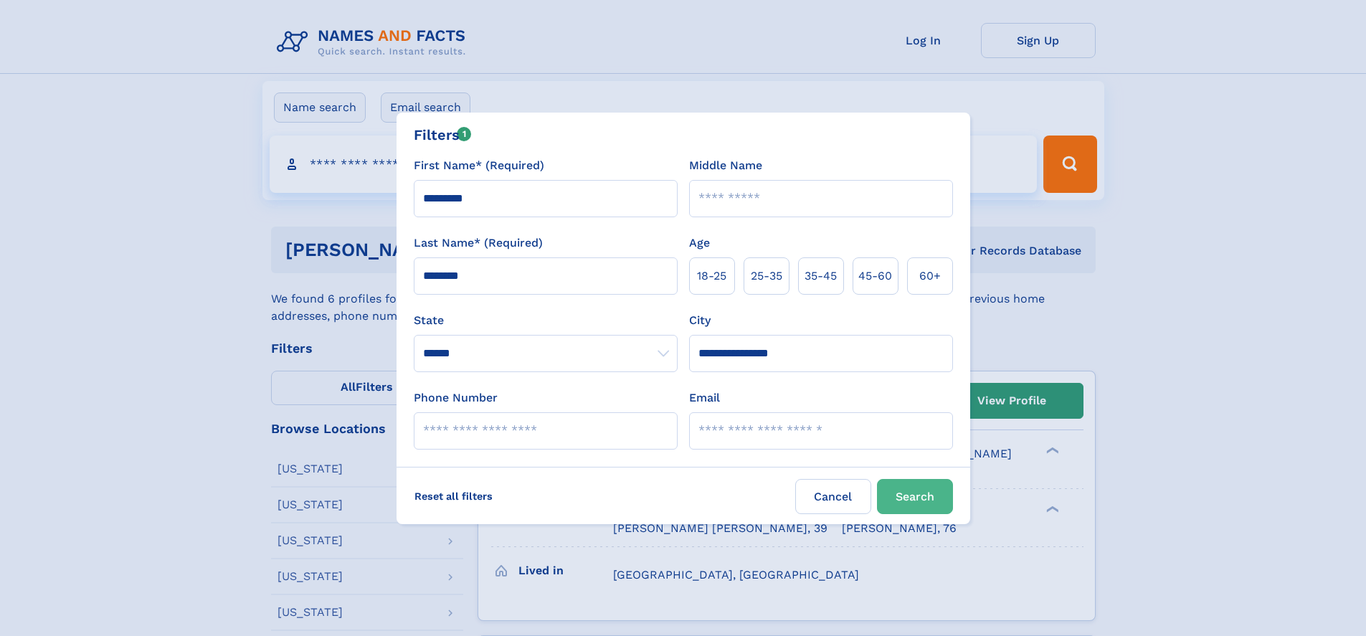  Describe the element at coordinates (455, 398) in the screenshot. I see `label: Phone Number` at that location.